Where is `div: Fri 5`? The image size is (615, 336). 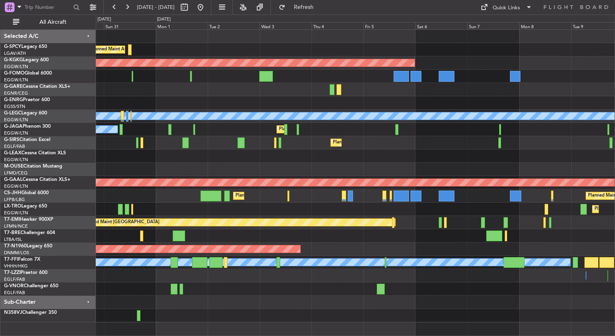
div: Fri 5 is located at coordinates (389, 26).